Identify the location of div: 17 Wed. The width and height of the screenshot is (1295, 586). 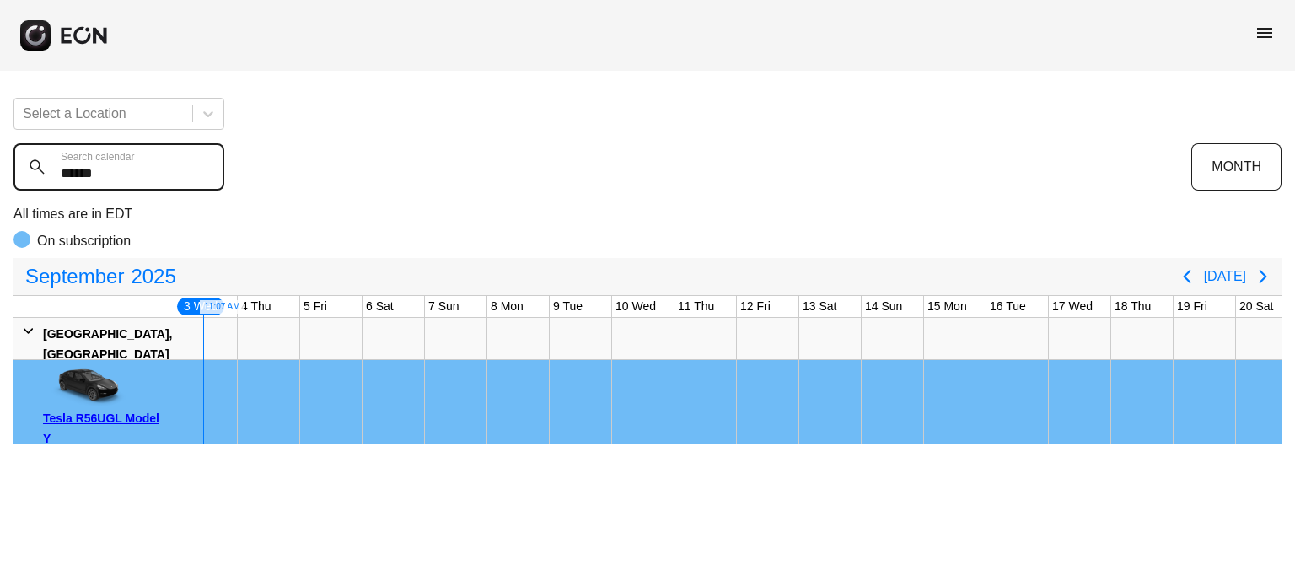
(1072, 306).